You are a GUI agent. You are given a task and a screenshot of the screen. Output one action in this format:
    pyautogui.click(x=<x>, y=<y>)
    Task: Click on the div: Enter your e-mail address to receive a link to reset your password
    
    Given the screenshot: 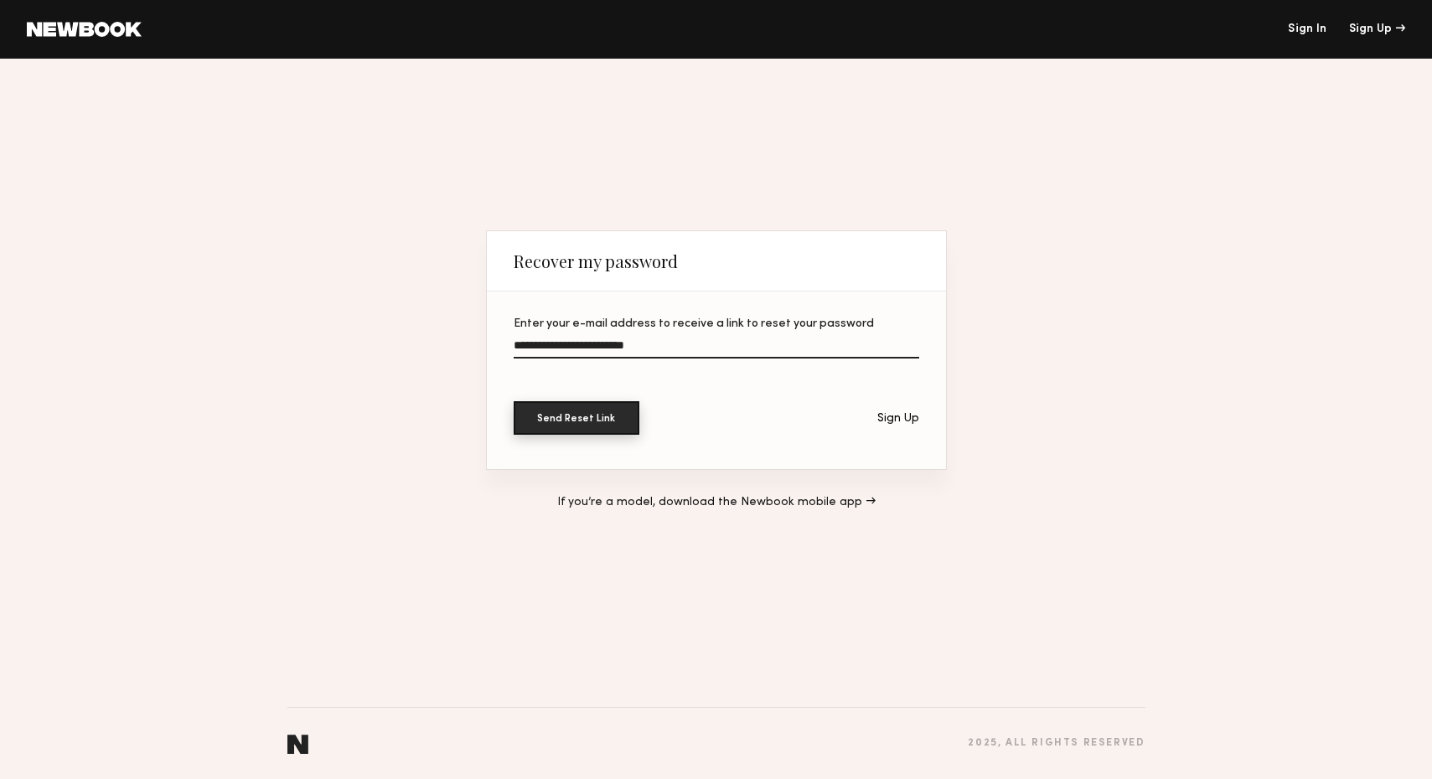 What is the action you would take?
    pyautogui.click(x=716, y=324)
    